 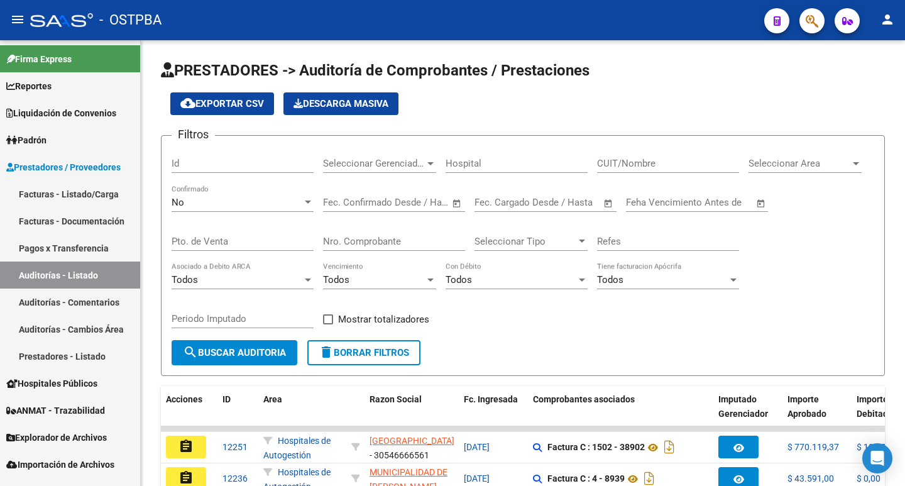 What do you see at coordinates (235, 447) in the screenshot?
I see `span: 12251` at bounding box center [235, 447].